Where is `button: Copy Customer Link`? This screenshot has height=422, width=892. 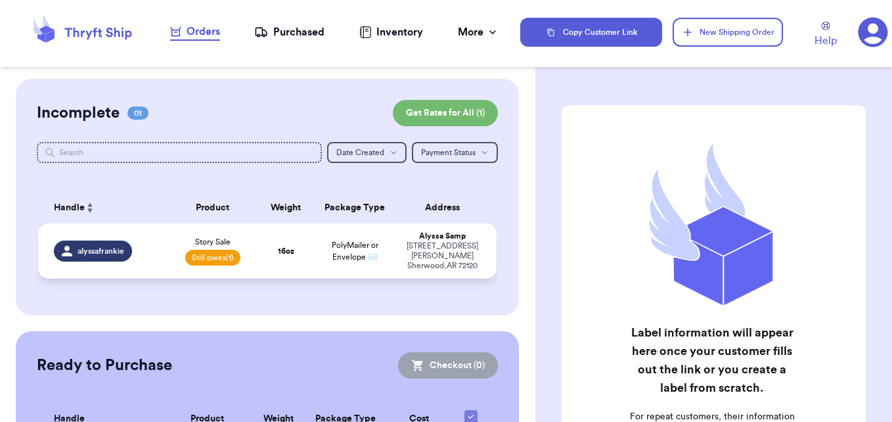
button: Copy Customer Link is located at coordinates (591, 32).